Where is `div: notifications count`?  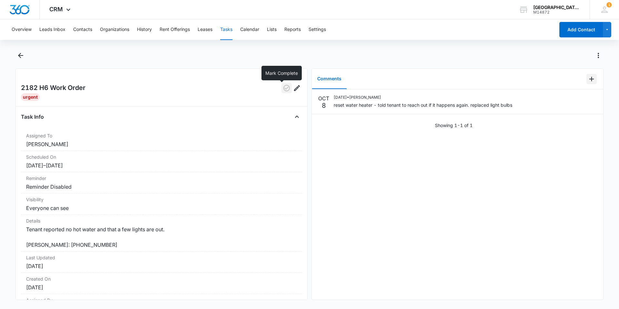 div: notifications count is located at coordinates (609, 5).